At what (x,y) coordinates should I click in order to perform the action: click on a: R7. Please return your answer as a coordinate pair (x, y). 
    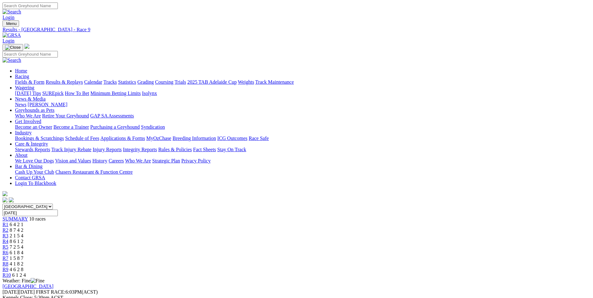
    Looking at the image, I should click on (5, 258).